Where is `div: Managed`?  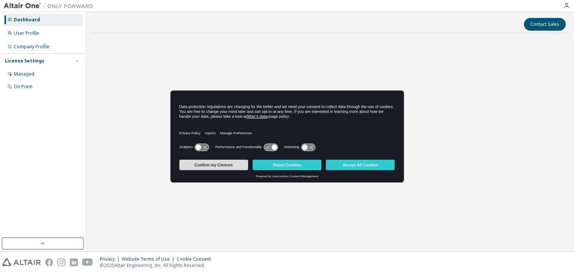
div: Managed is located at coordinates (24, 74).